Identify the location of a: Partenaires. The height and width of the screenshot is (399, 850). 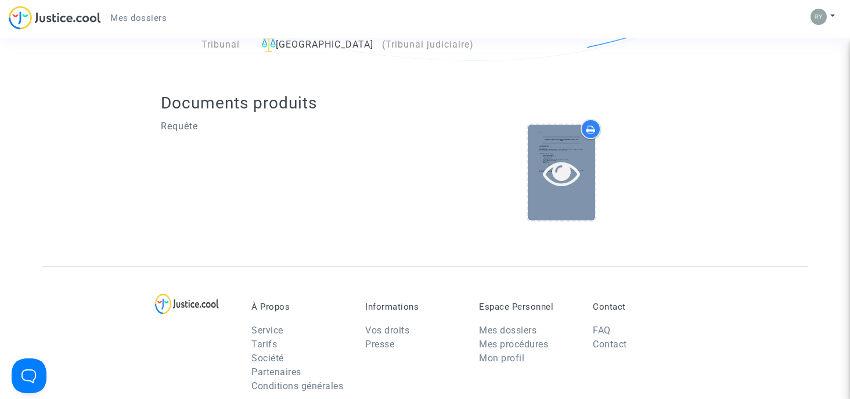
(276, 372).